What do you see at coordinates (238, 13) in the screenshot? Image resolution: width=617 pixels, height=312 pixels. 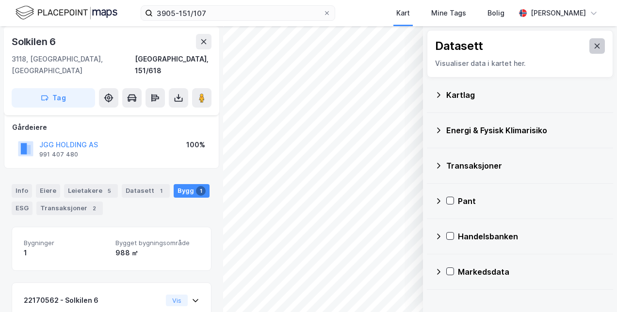 I see `input: Søk på adresse, matrikkel, gårdeiere, leietakere eller personer` at bounding box center [238, 13].